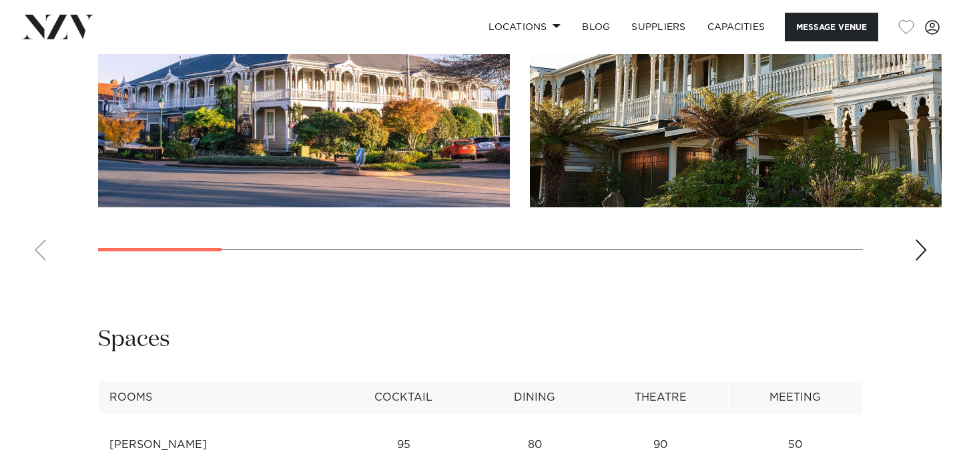  What do you see at coordinates (535, 445) in the screenshot?
I see `td: 80` at bounding box center [535, 445].